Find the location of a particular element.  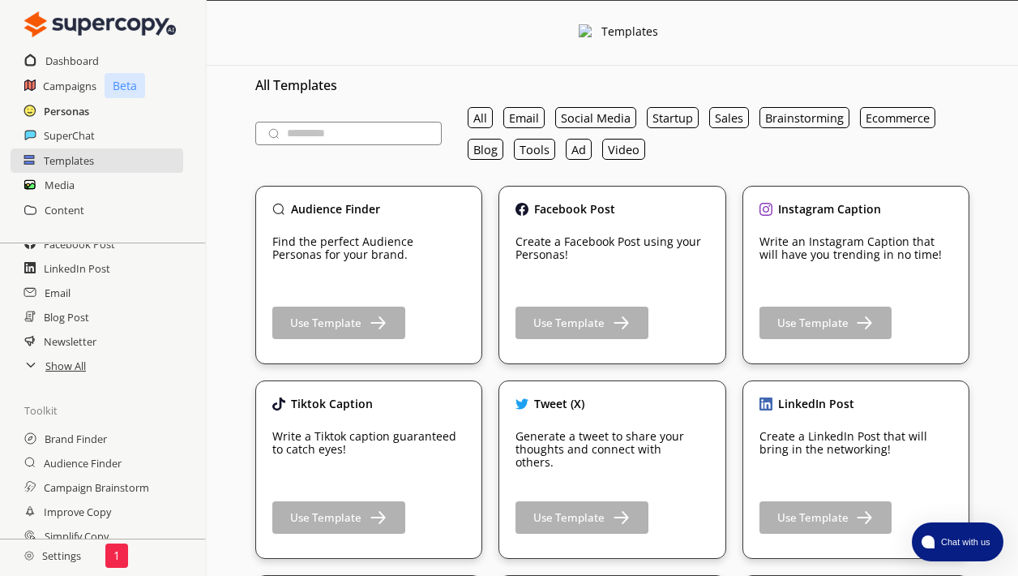

b: Instagram Caption is located at coordinates (829, 208).